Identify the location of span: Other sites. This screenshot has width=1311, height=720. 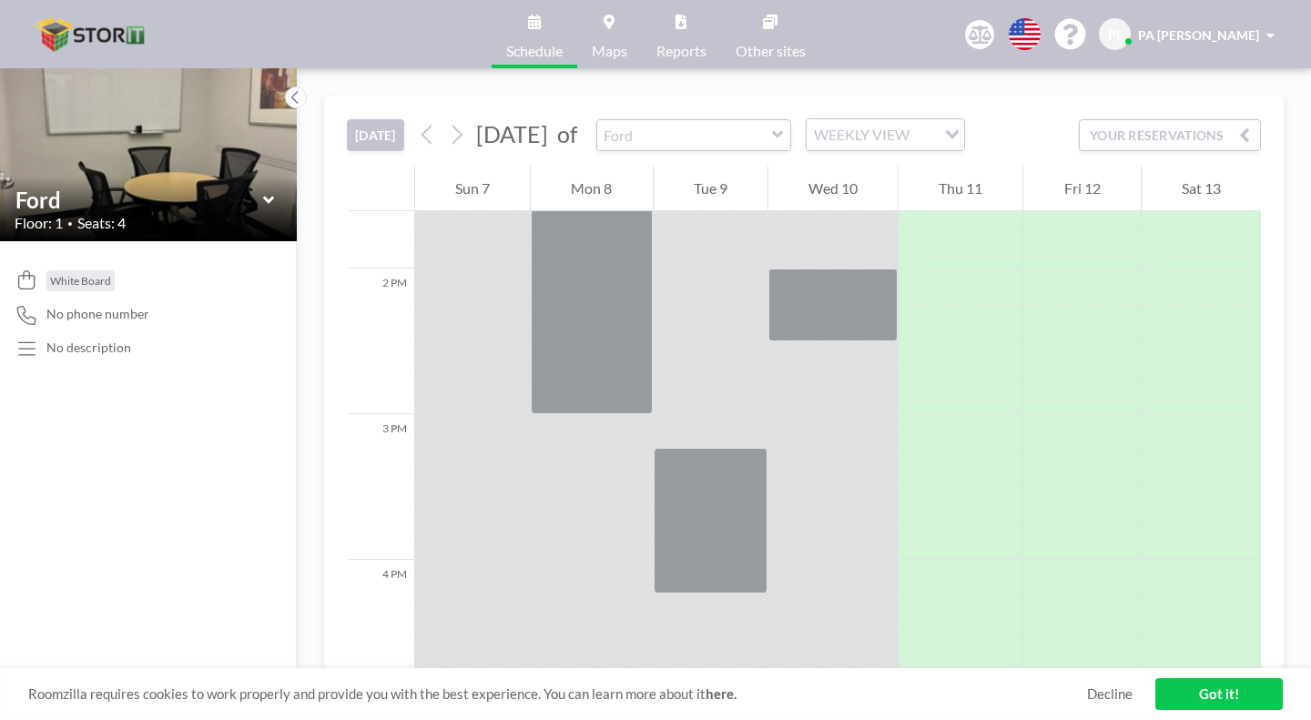
(770, 51).